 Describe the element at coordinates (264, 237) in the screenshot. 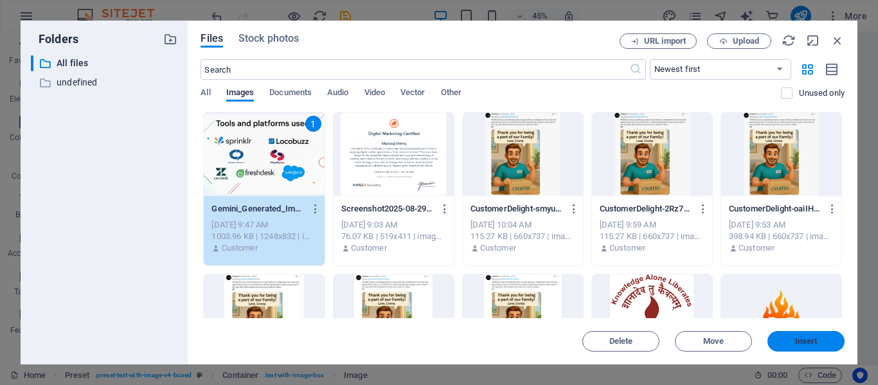

I see `div: 1003.96 KB | 1248x832 | image/png` at that location.